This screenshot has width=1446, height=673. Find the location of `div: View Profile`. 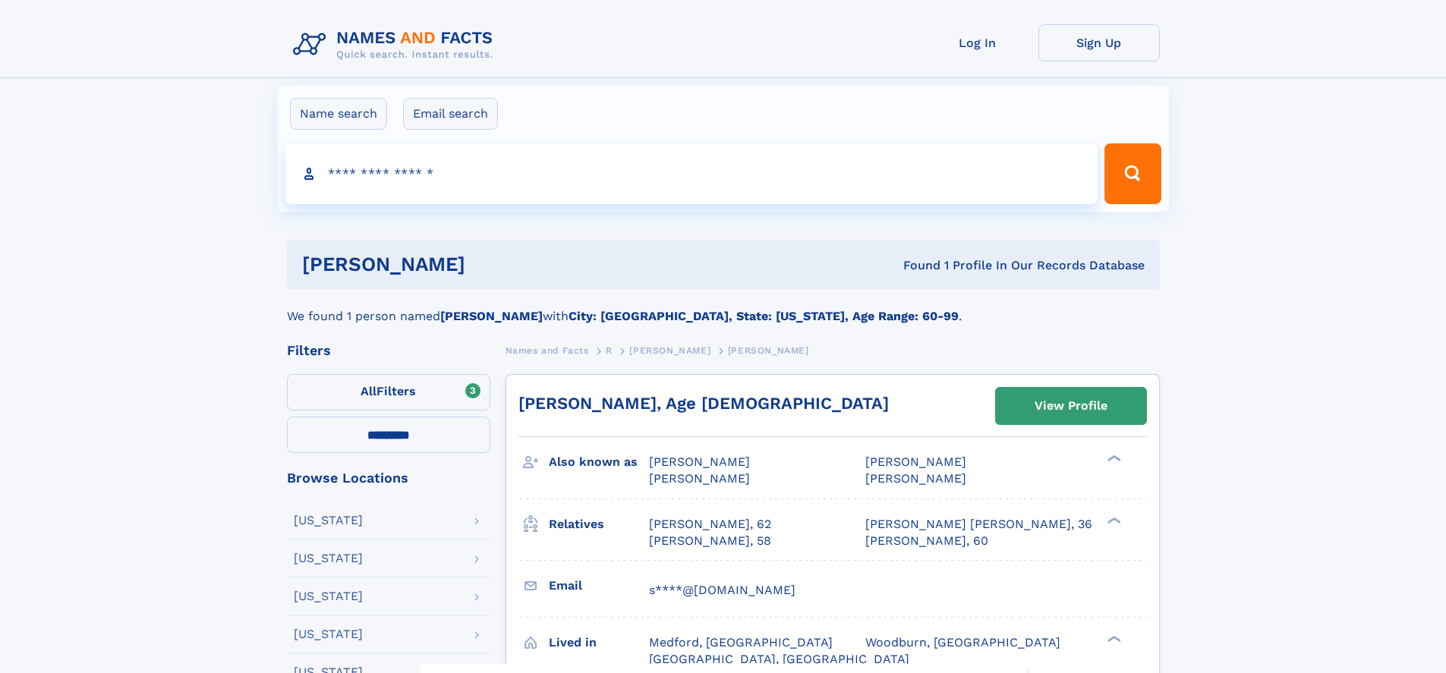

div: View Profile is located at coordinates (1071, 406).